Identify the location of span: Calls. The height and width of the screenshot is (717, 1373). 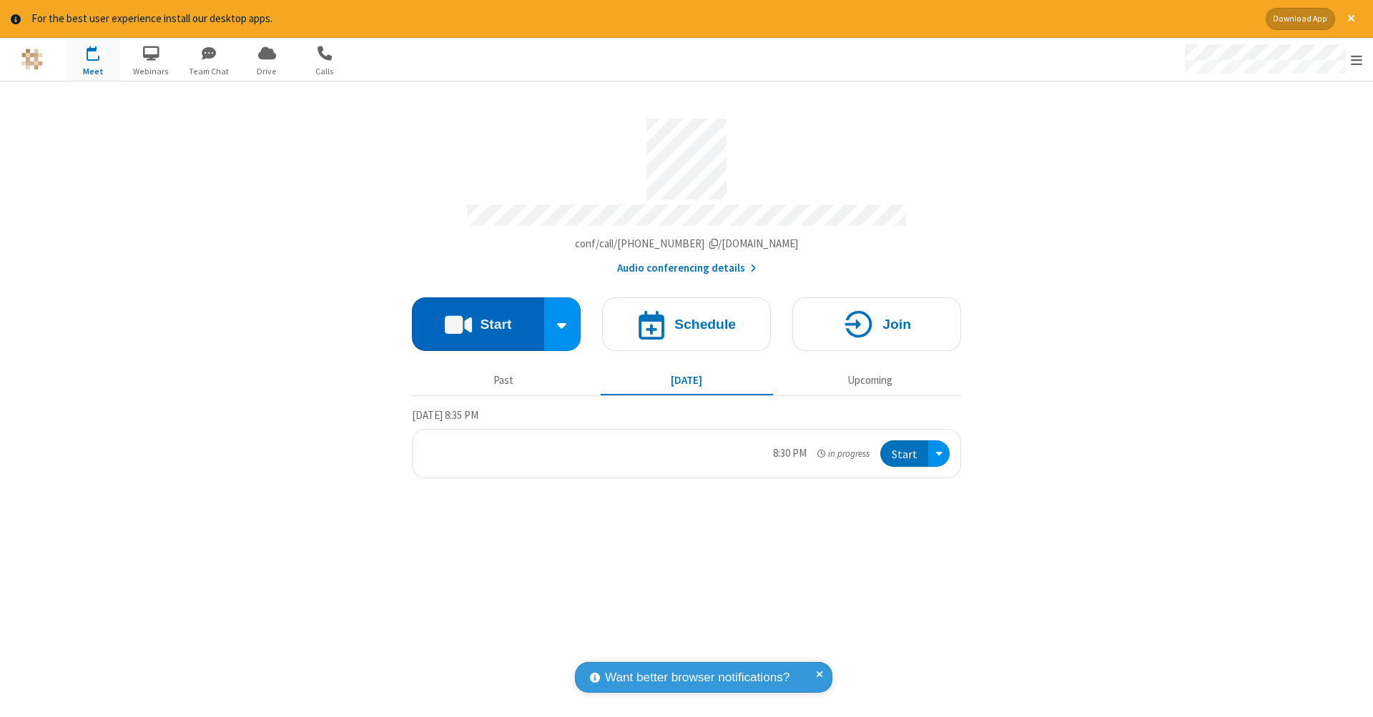
(325, 72).